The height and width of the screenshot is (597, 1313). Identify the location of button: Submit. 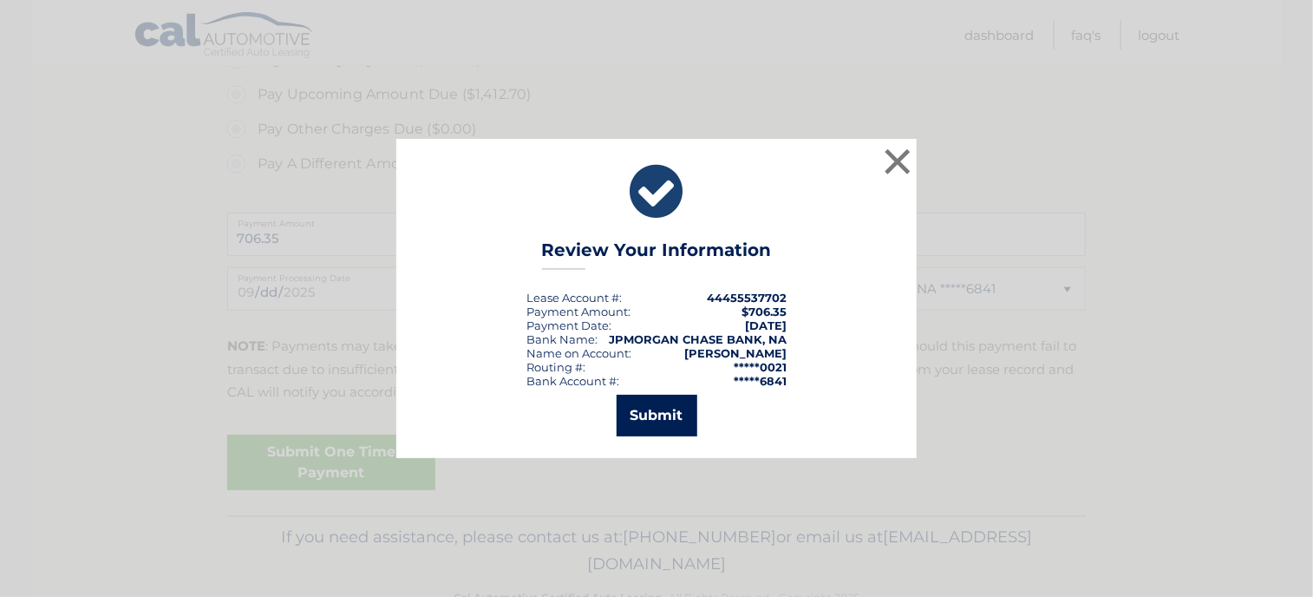
(656, 415).